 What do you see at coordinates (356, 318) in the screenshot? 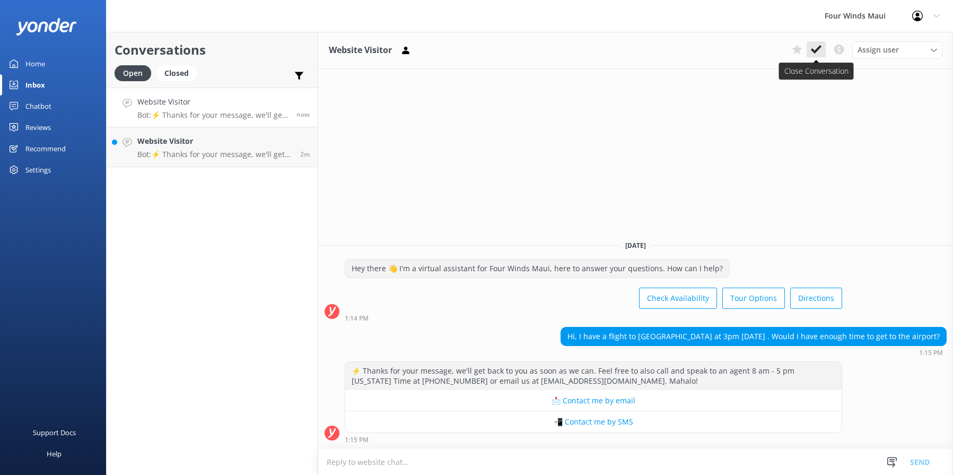
I see `strong: 1:14 PM` at bounding box center [356, 318].